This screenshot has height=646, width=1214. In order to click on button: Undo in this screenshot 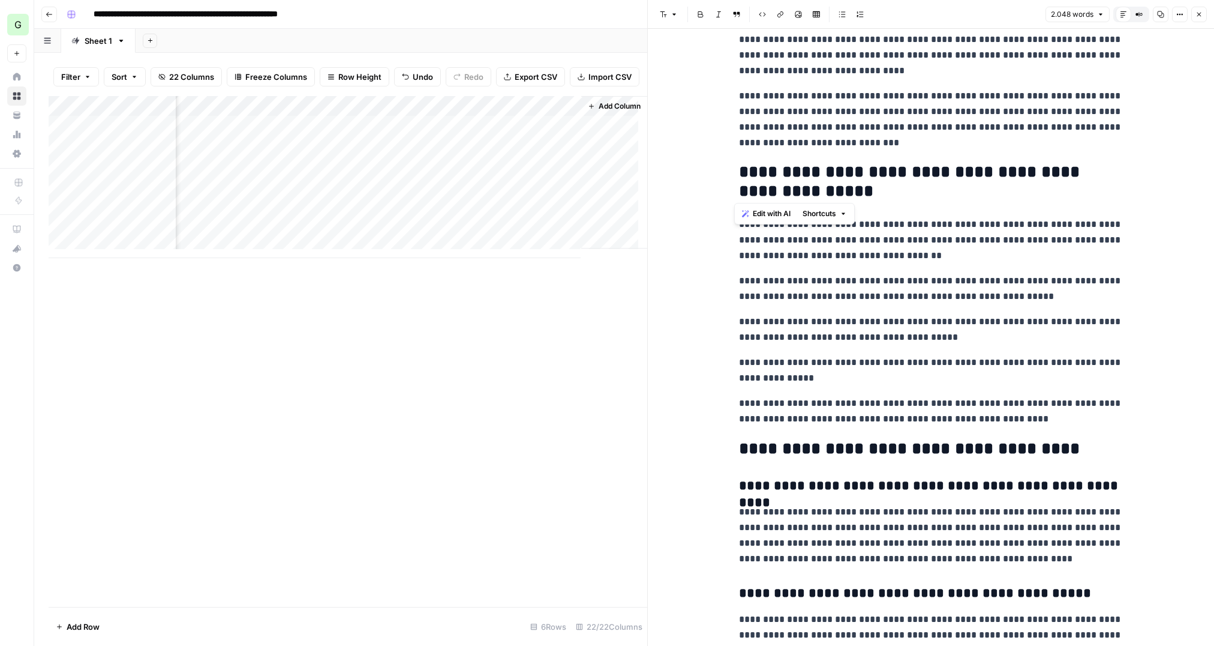, I will do `click(418, 77)`.